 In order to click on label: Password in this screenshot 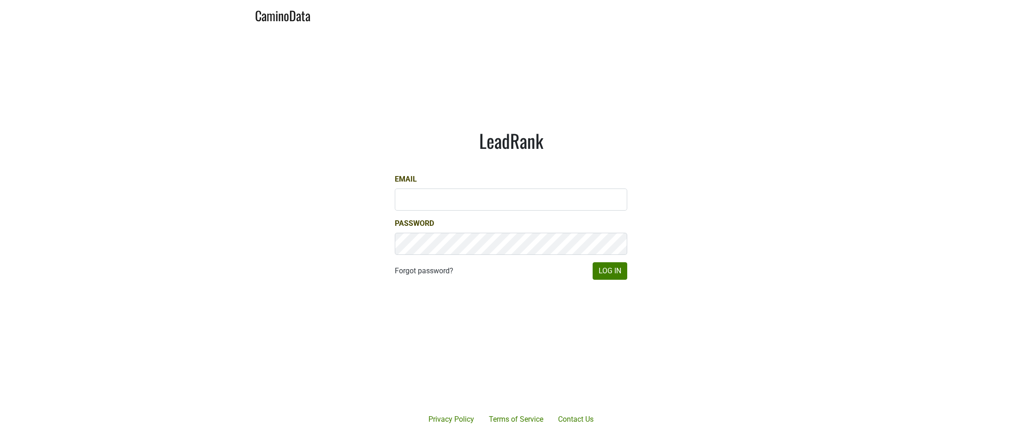, I will do `click(414, 224)`.